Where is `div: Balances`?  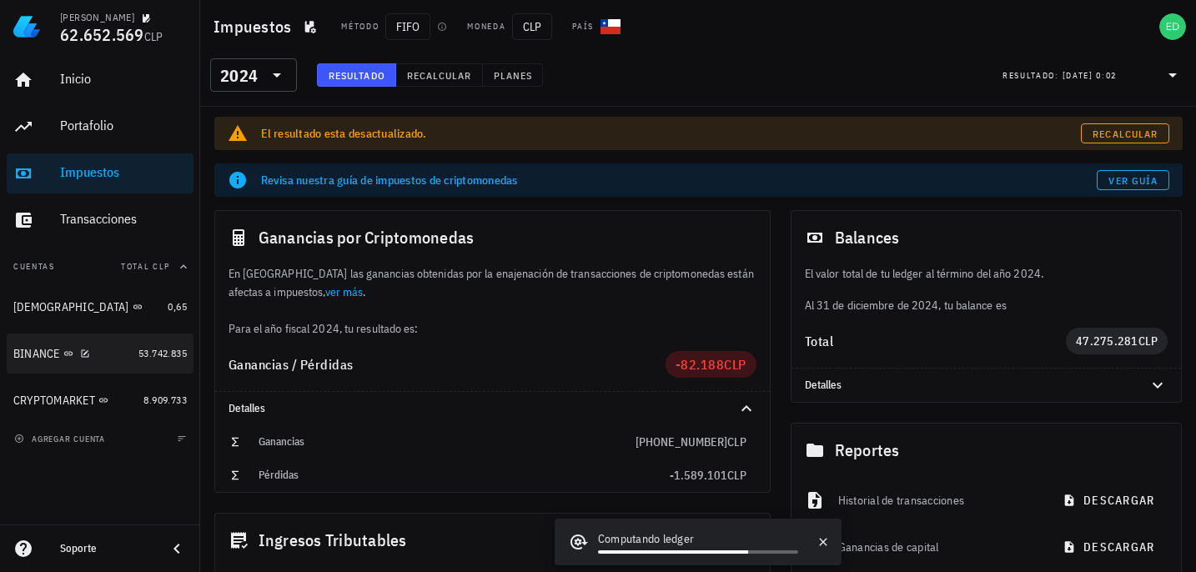
div: Balances is located at coordinates (987, 238).